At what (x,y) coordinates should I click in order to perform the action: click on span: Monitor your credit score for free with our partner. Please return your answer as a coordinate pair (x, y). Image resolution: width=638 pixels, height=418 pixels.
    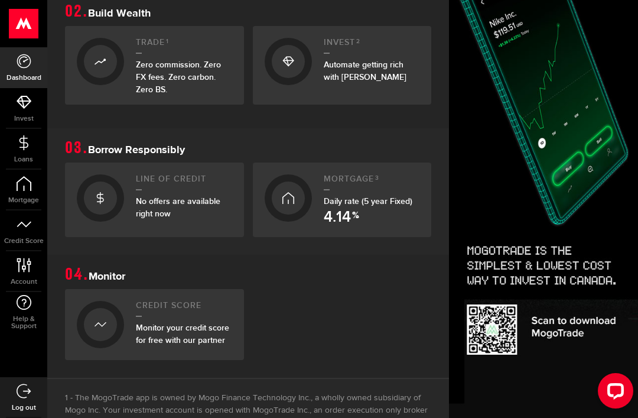
    Looking at the image, I should click on (183, 334).